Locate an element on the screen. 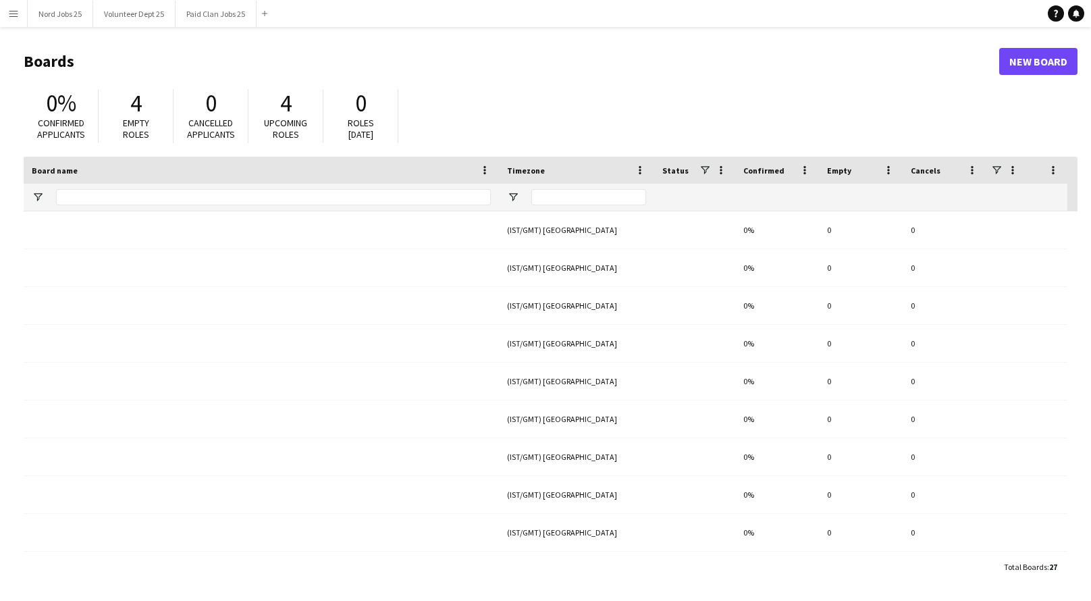 The height and width of the screenshot is (601, 1091). a: New Board is located at coordinates (1038, 61).